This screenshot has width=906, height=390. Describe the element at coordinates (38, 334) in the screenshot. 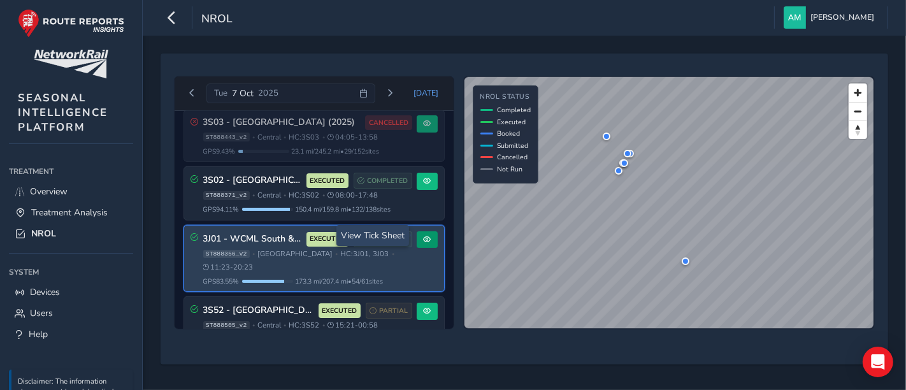

I see `span: Help` at that location.